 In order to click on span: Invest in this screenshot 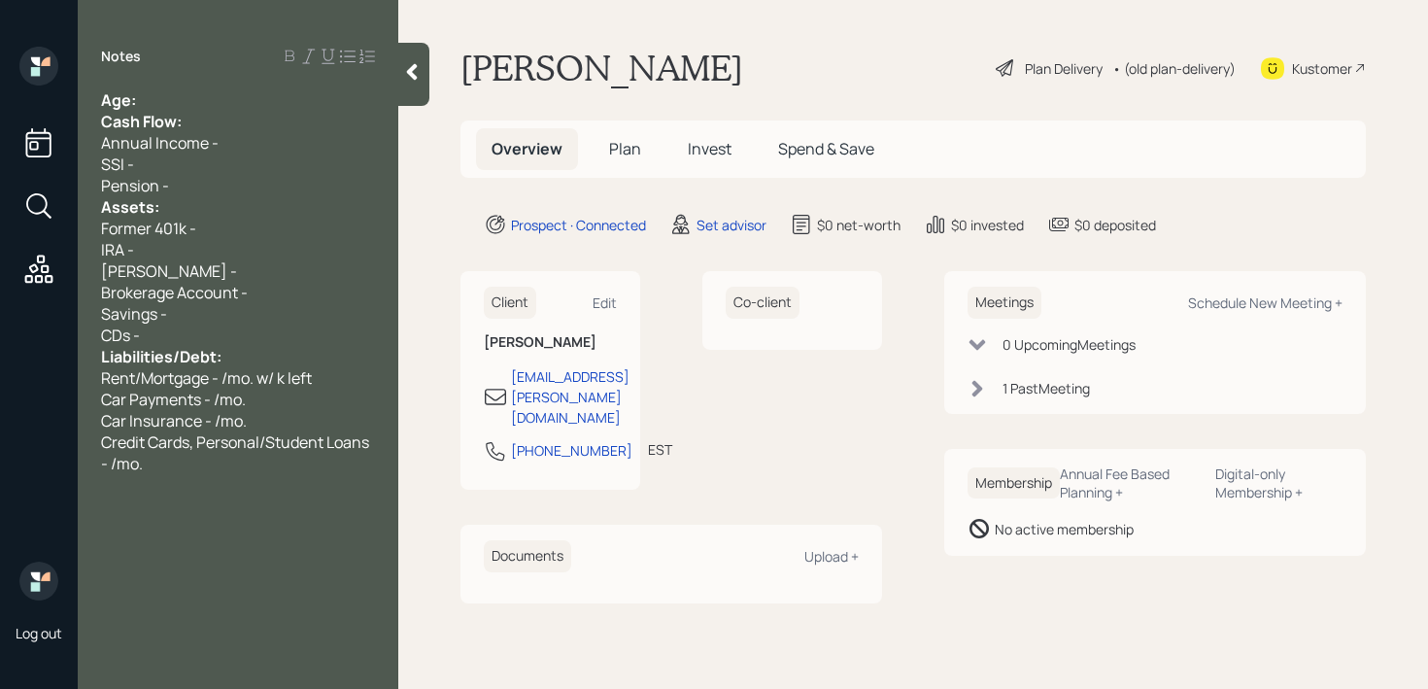, I will do `click(709, 149)`.